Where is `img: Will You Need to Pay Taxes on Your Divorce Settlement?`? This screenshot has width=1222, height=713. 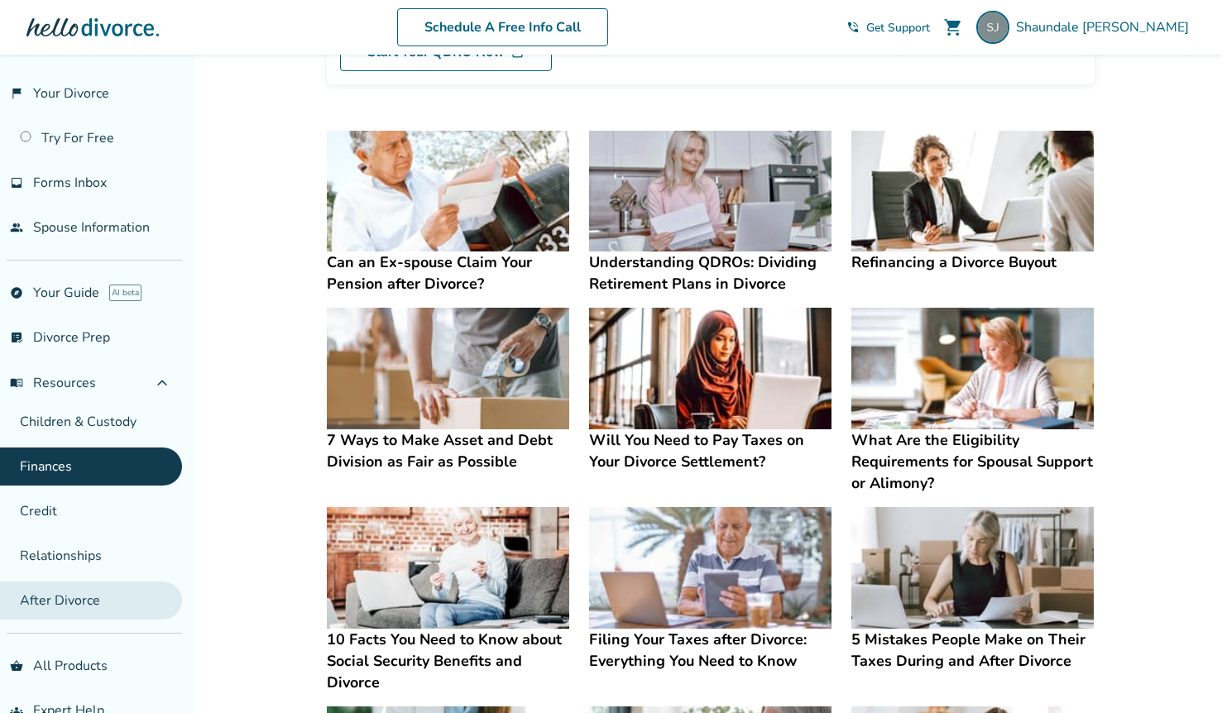
img: Will You Need to Pay Taxes on Your Divorce Settlement? is located at coordinates (710, 368).